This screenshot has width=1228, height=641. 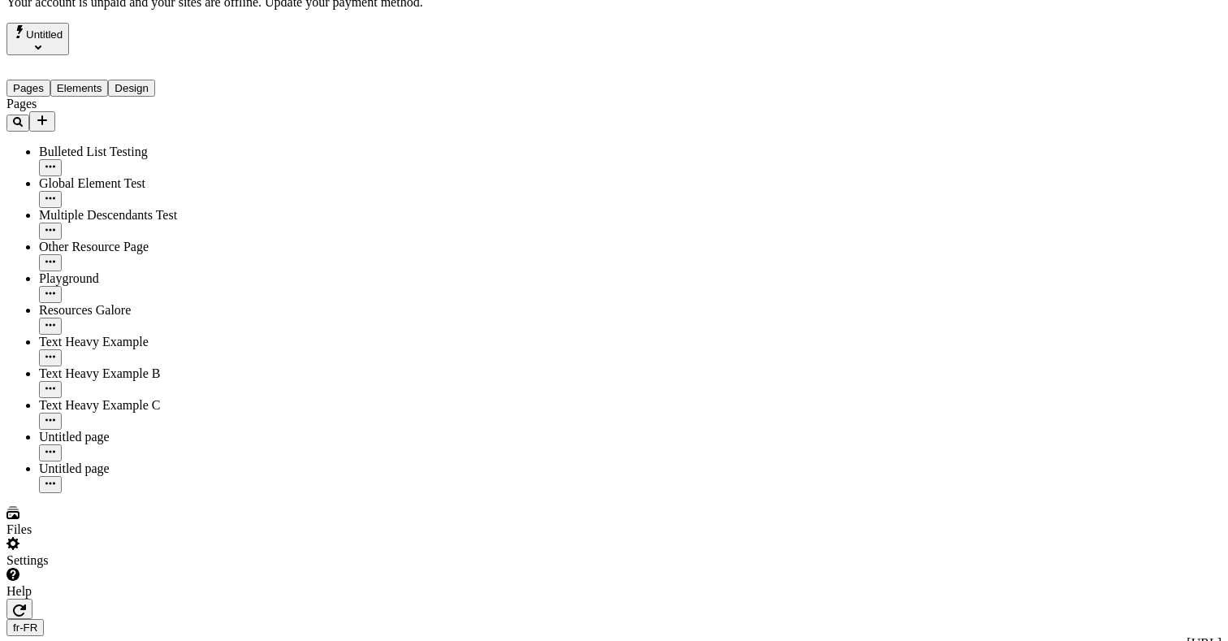 I want to click on div: Text Heavy Example B, so click(x=120, y=374).